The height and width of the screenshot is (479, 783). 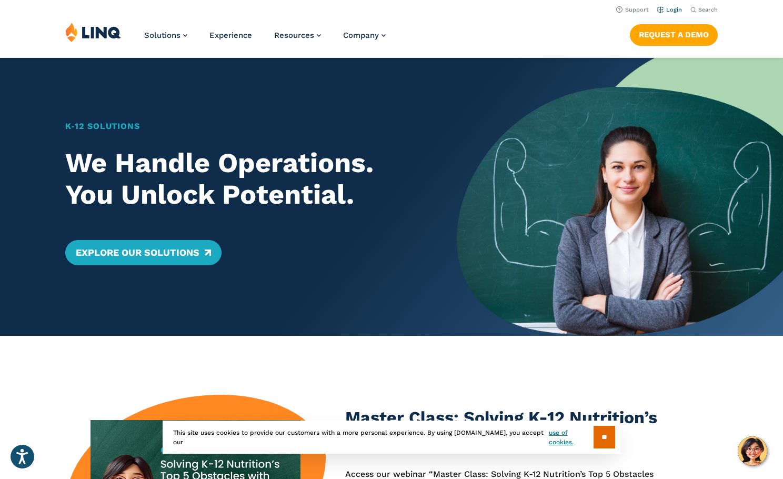 What do you see at coordinates (231, 35) in the screenshot?
I see `span: Experience` at bounding box center [231, 35].